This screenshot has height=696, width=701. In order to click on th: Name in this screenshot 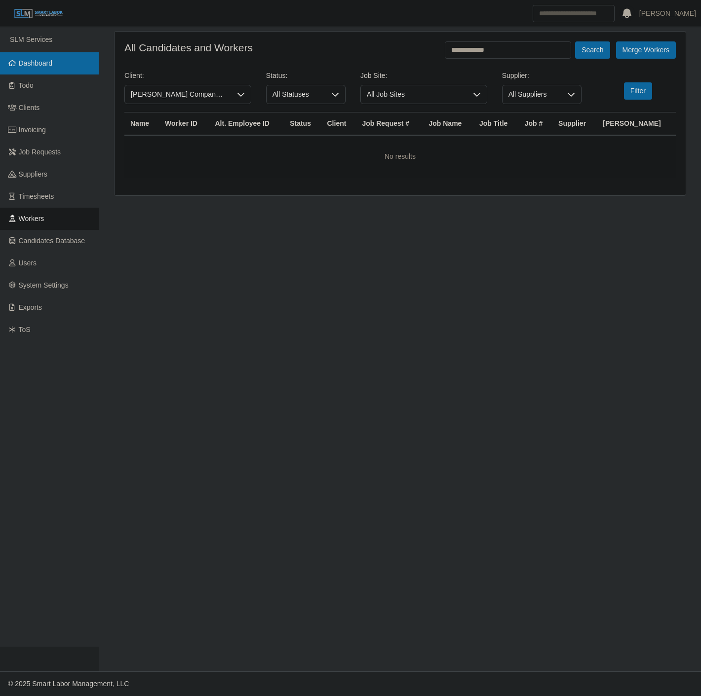, I will do `click(142, 124)`.